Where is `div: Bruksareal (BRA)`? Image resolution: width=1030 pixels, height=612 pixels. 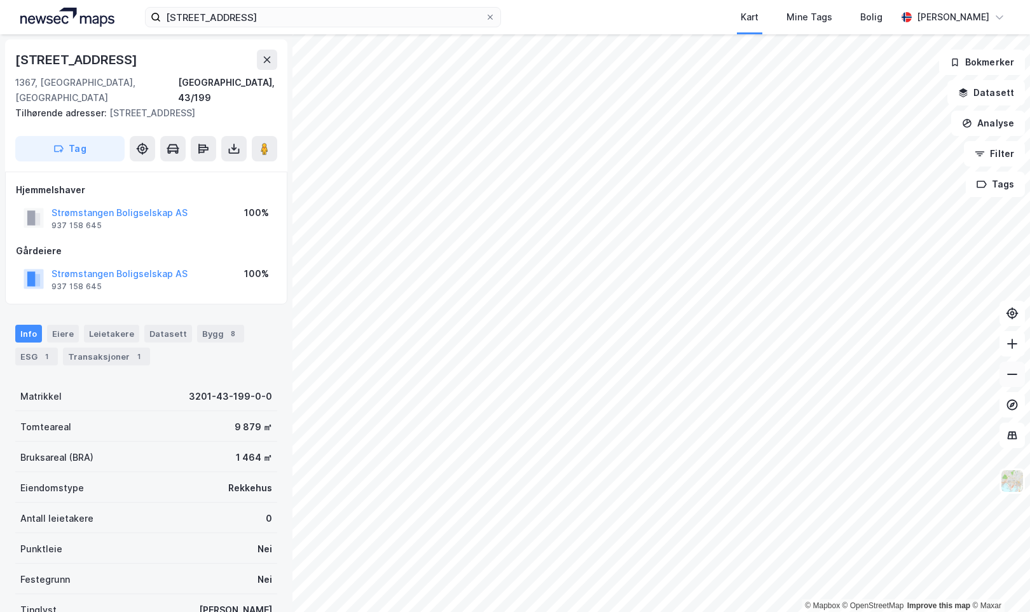 div: Bruksareal (BRA) is located at coordinates (57, 458).